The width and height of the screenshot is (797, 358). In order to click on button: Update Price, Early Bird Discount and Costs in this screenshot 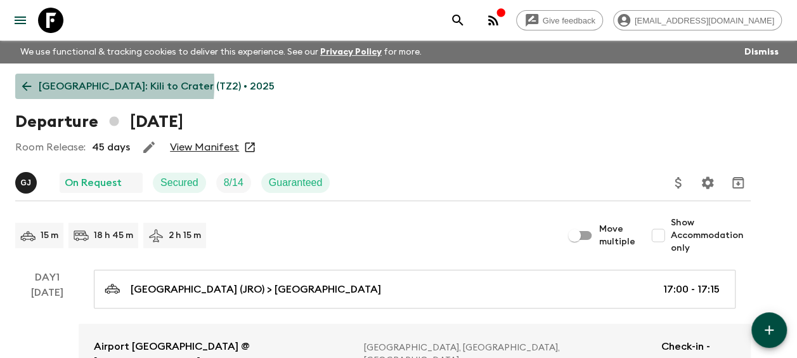, I will do `click(678, 183)`.